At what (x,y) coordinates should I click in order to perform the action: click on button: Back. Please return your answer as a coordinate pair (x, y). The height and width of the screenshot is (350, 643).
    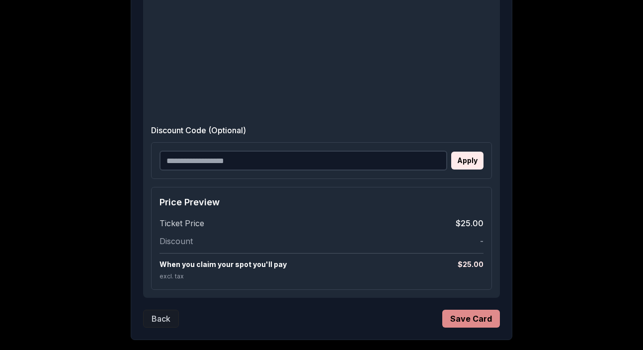
    Looking at the image, I should click on (161, 318).